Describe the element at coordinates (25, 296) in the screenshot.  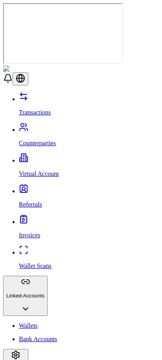
I see `button: Linked Accounts` at that location.